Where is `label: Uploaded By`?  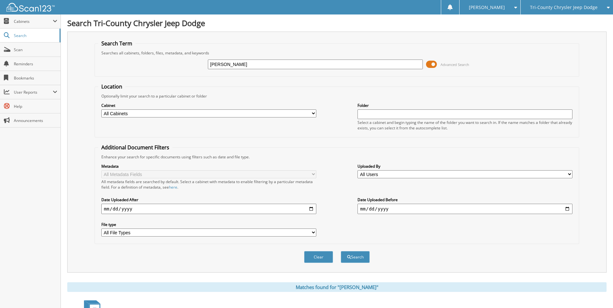 label: Uploaded By is located at coordinates (465, 166).